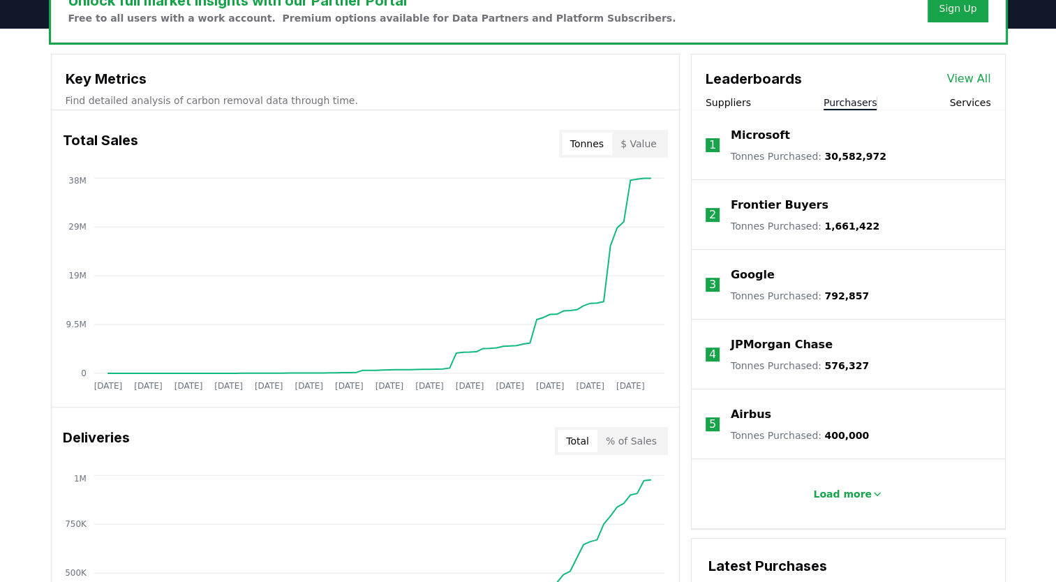 Image resolution: width=1056 pixels, height=582 pixels. What do you see at coordinates (782, 345) in the screenshot?
I see `p: JPMorgan Chase` at bounding box center [782, 345].